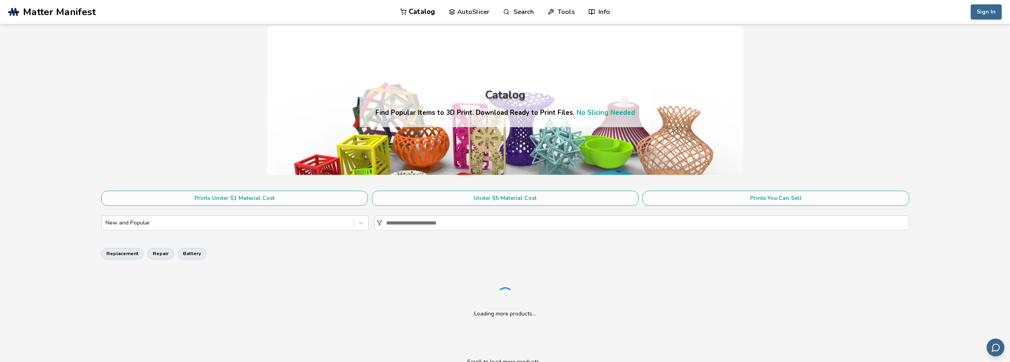  Describe the element at coordinates (161, 253) in the screenshot. I see `button: repair` at that location.